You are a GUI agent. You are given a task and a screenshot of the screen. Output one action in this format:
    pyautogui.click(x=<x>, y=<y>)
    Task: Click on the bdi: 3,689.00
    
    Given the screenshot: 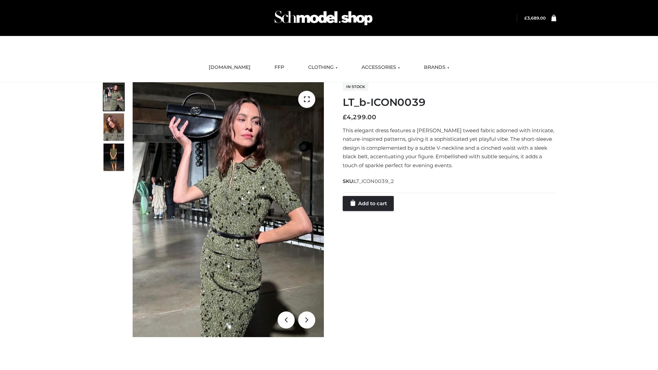 What is the action you would take?
    pyautogui.click(x=535, y=18)
    